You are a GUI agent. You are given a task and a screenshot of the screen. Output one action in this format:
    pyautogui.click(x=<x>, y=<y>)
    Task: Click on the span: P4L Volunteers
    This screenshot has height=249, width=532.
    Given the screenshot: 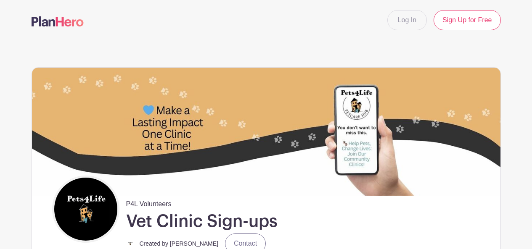 What is the action you would take?
    pyautogui.click(x=149, y=203)
    